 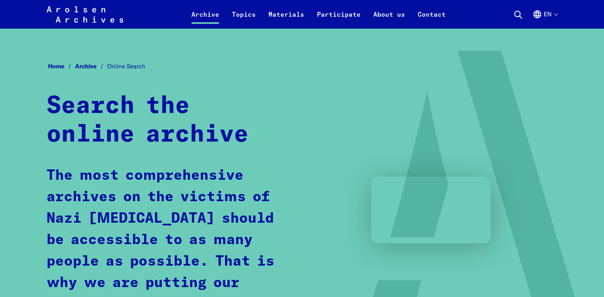 What do you see at coordinates (545, 19) in the screenshot?
I see `button: English, language selection` at bounding box center [545, 19].